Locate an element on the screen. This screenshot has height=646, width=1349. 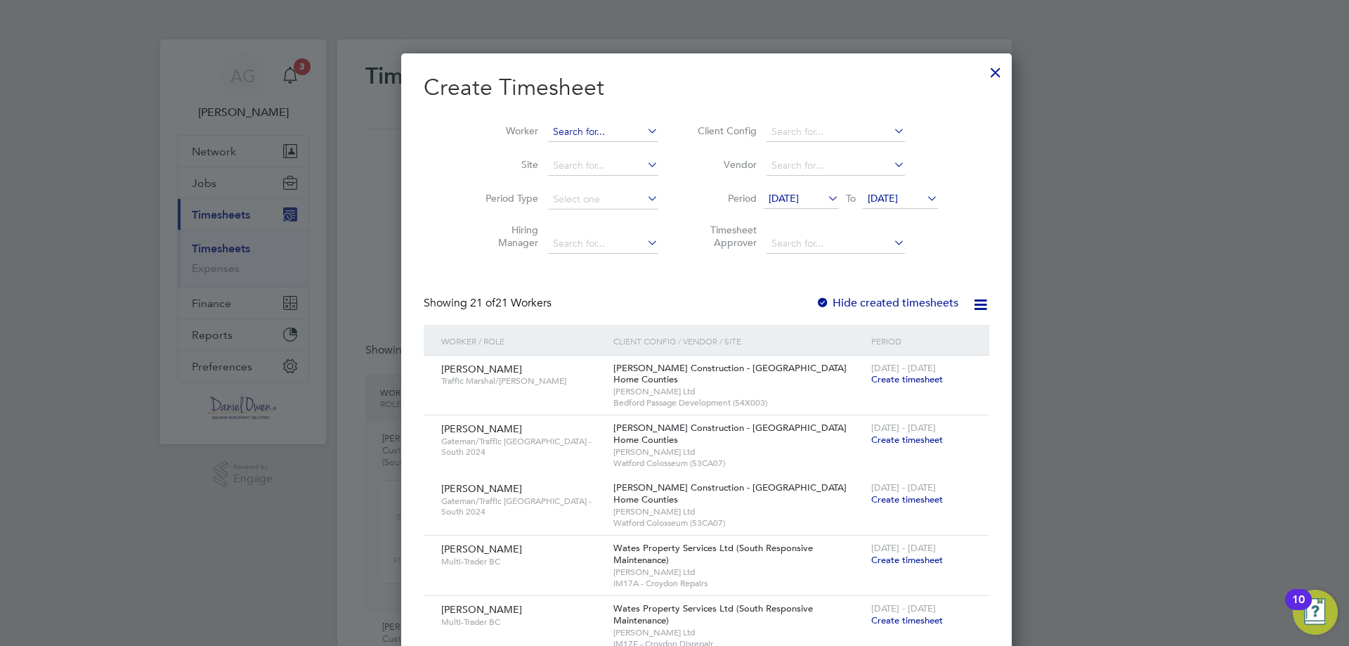
label: Hide created timesheets is located at coordinates (887, 303).